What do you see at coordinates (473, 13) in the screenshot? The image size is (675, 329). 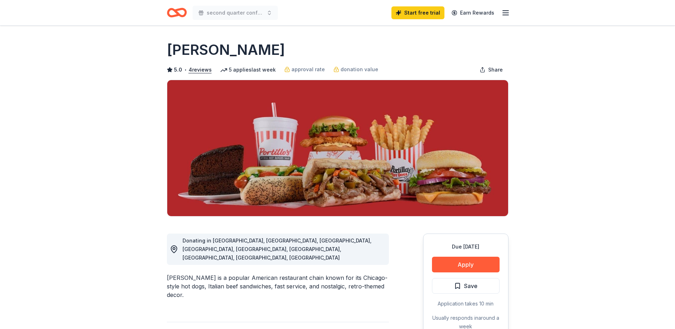 I see `a: Earn Rewards` at bounding box center [473, 13].